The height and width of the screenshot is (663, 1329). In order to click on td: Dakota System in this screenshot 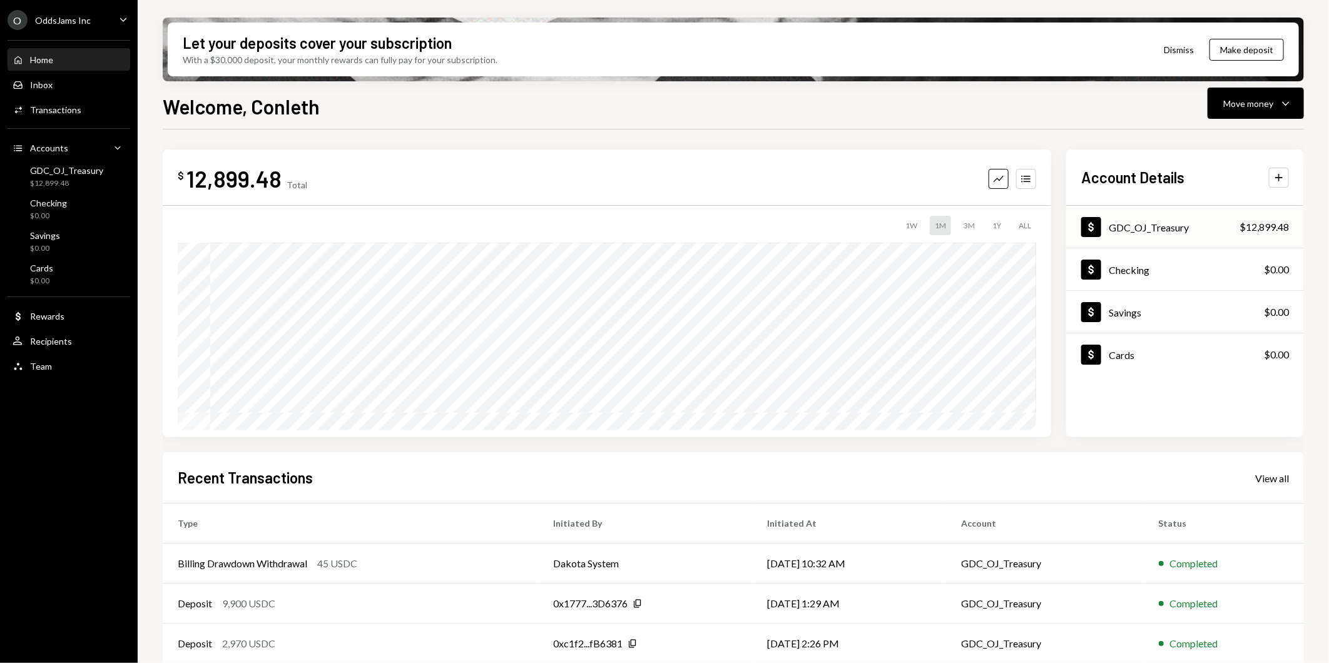, I will do `click(645, 564)`.